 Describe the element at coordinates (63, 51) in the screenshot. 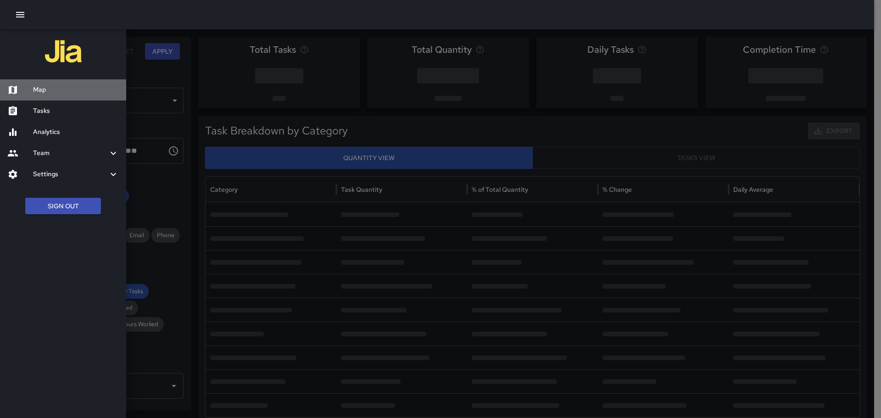

I see `img: jia-logo` at that location.